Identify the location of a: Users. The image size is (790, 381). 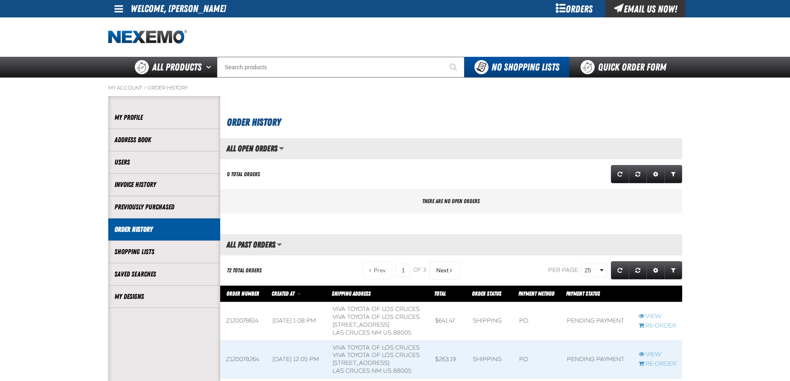
(164, 162).